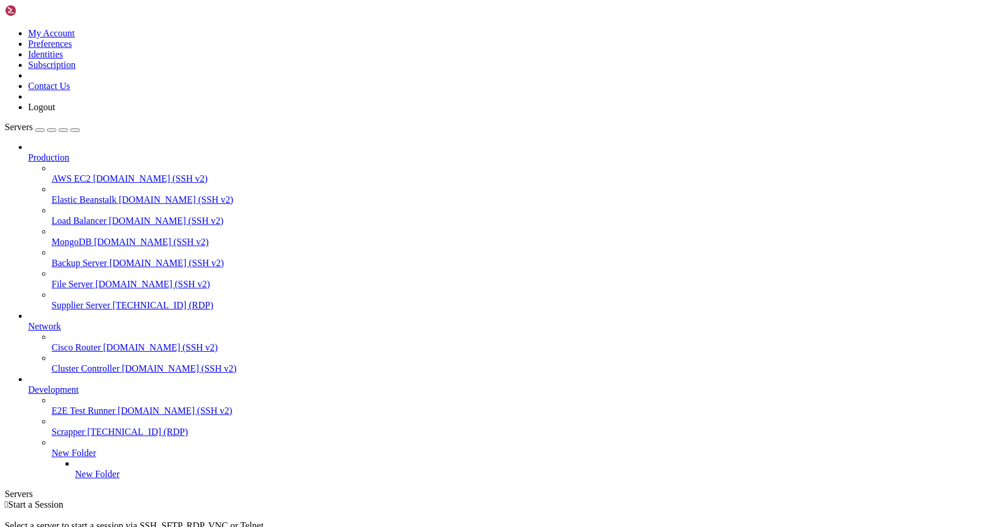 Image resolution: width=1002 pixels, height=527 pixels. I want to click on span: Elastic Beanstalk, so click(84, 199).